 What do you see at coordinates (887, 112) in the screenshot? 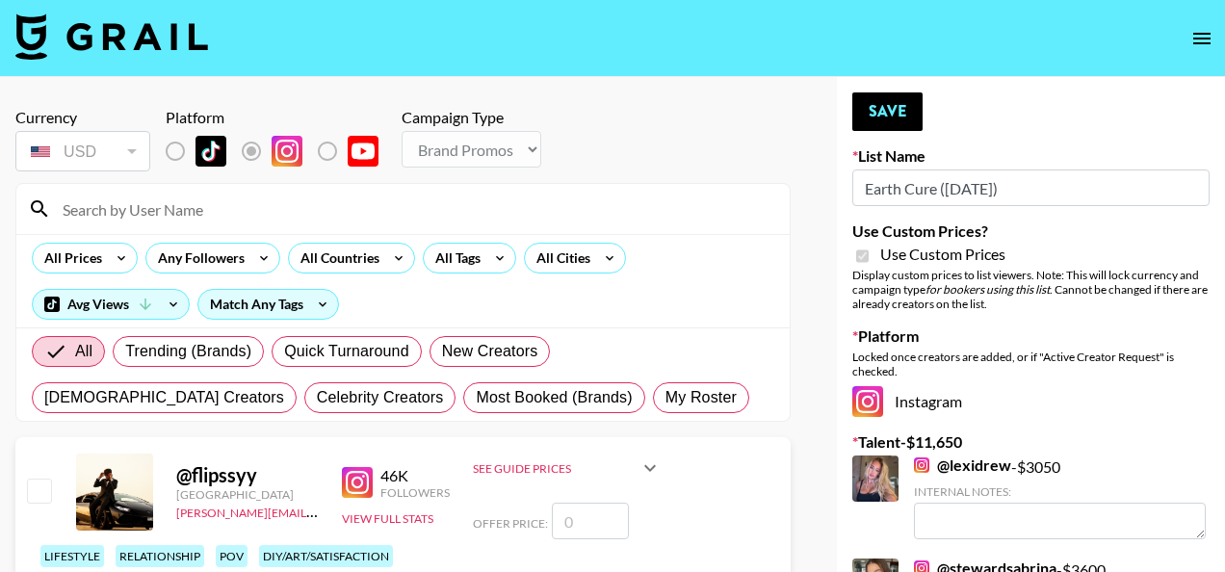
I see `button: Save` at bounding box center [887, 112].